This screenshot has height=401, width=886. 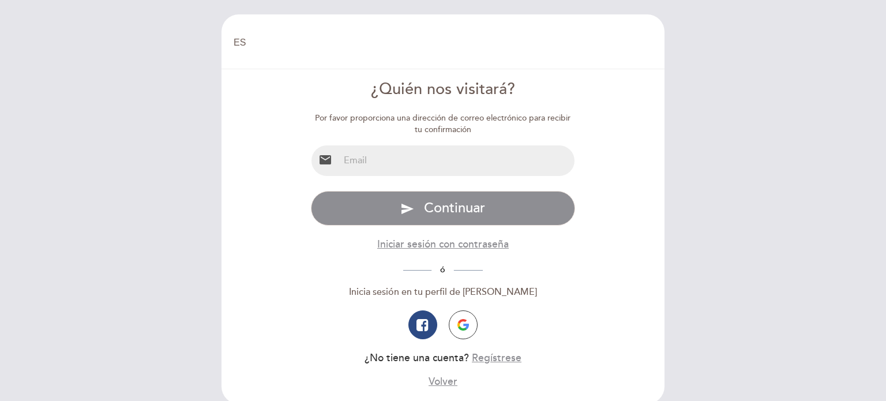 What do you see at coordinates (443, 89) in the screenshot?
I see `div: ¿Quién nos visitará?` at bounding box center [443, 89].